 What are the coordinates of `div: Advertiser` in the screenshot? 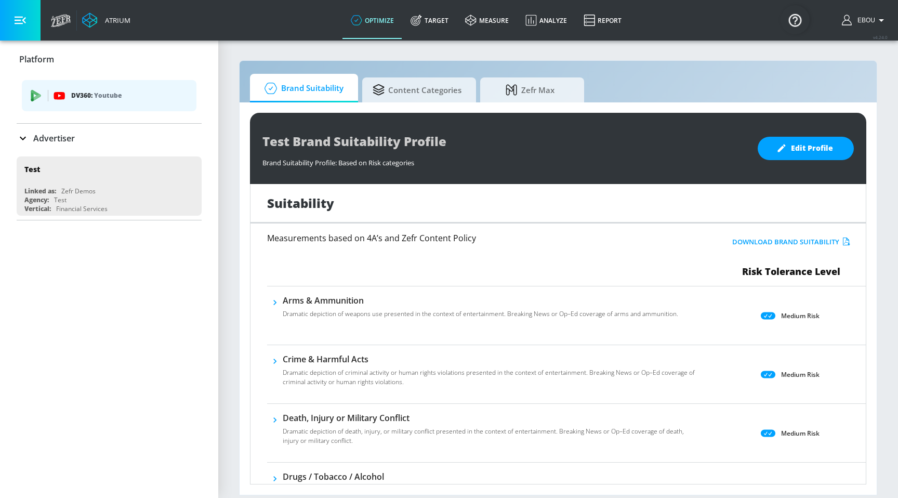 It's located at (109, 138).